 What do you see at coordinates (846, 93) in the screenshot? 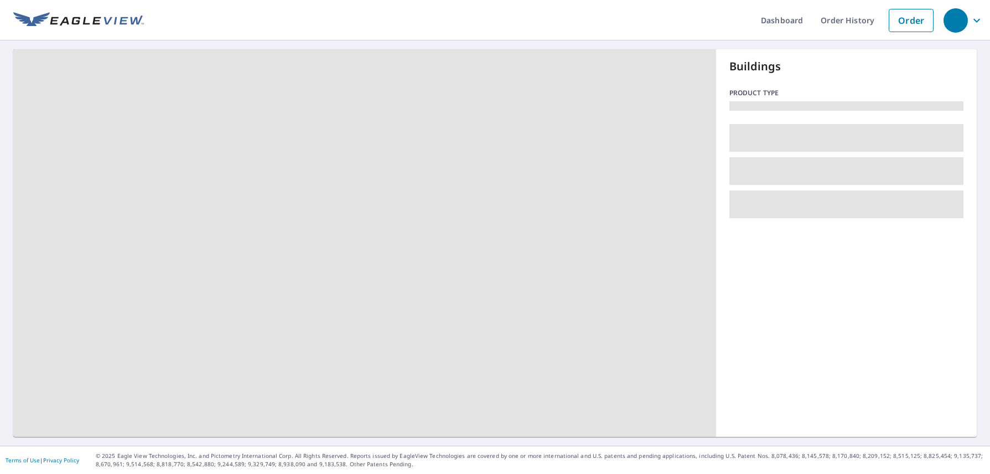
I see `p: Product type` at bounding box center [846, 93].